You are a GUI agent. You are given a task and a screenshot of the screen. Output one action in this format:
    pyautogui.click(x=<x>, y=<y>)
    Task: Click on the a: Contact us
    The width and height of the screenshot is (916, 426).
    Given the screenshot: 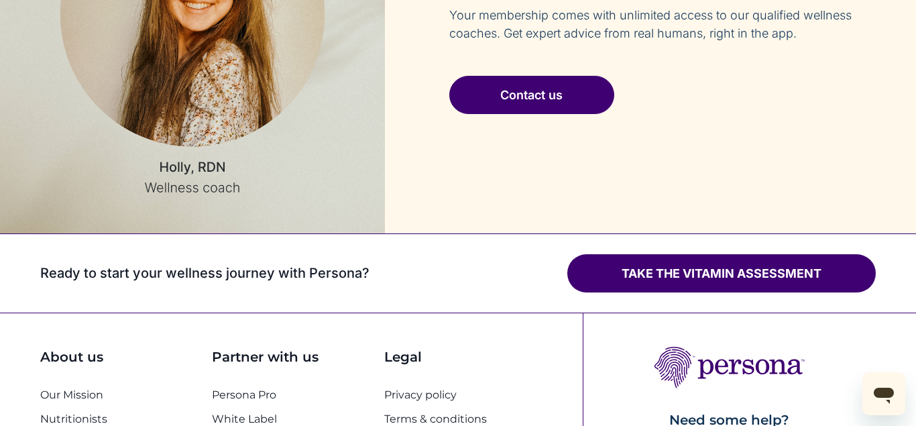 What is the action you would take?
    pyautogui.click(x=532, y=95)
    